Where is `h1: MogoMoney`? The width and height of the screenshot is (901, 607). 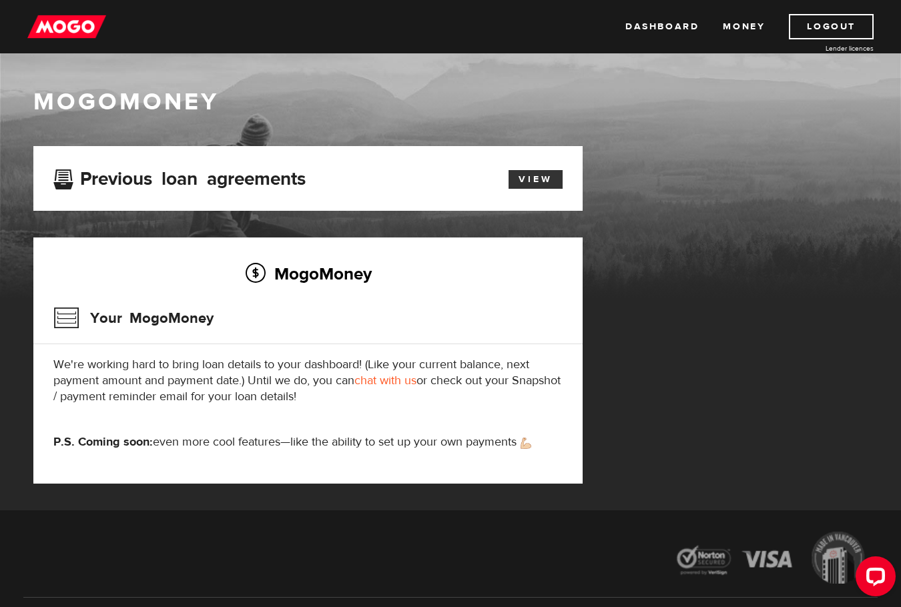 h1: MogoMoney is located at coordinates (450, 102).